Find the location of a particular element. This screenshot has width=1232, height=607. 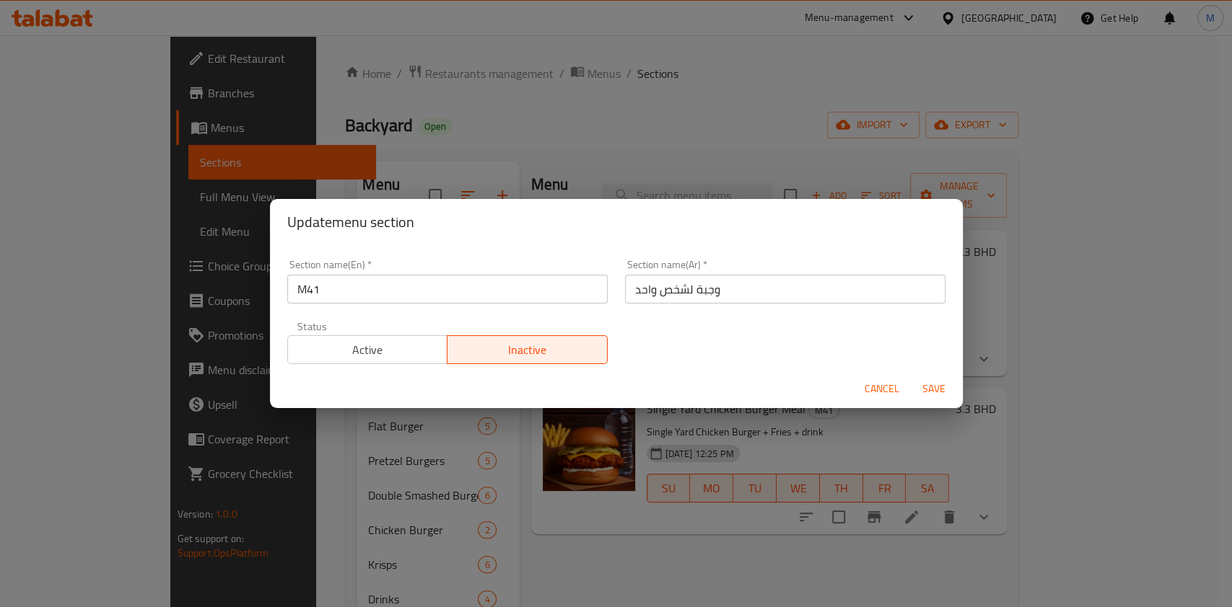

button: Cancel is located at coordinates (882, 389).